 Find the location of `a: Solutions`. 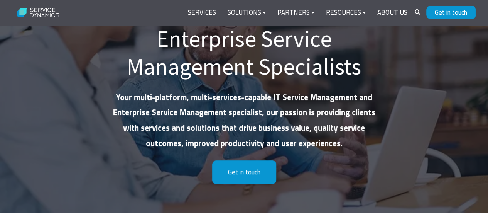

a: Solutions is located at coordinates (247, 13).